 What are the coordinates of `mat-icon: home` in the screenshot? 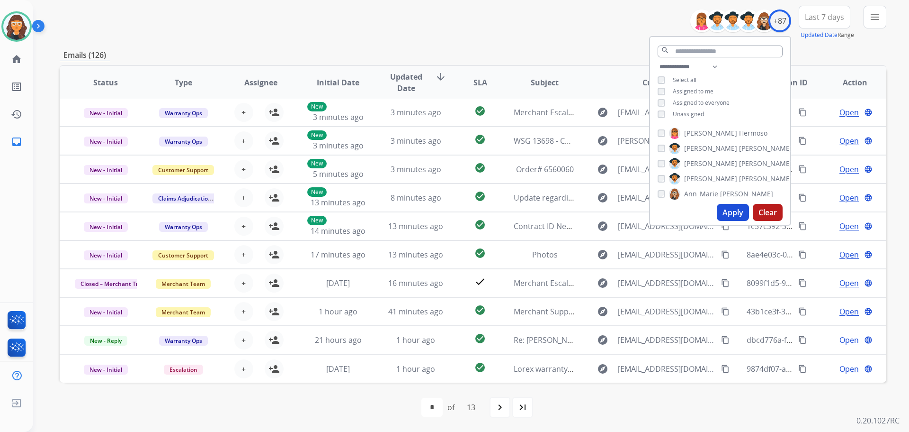 It's located at (17, 59).